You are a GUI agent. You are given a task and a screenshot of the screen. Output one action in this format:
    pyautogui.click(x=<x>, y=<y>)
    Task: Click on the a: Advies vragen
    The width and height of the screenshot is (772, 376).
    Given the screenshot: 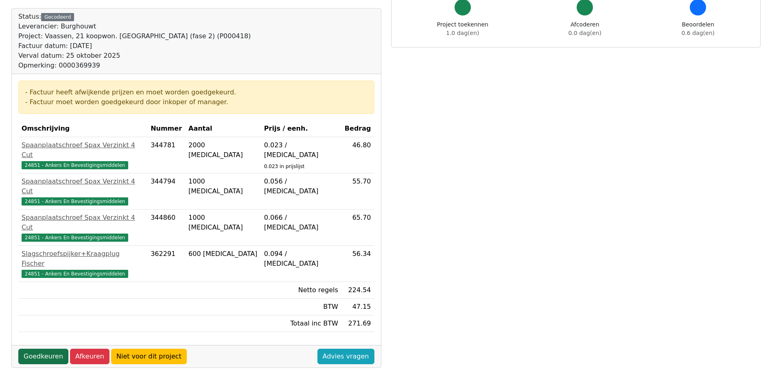 What is the action you would take?
    pyautogui.click(x=346, y=356)
    